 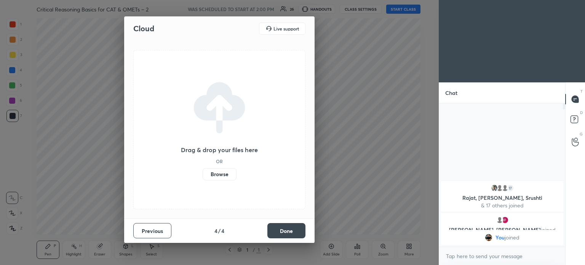 What do you see at coordinates (502, 213) in the screenshot?
I see `div: grid` at bounding box center [502, 213].